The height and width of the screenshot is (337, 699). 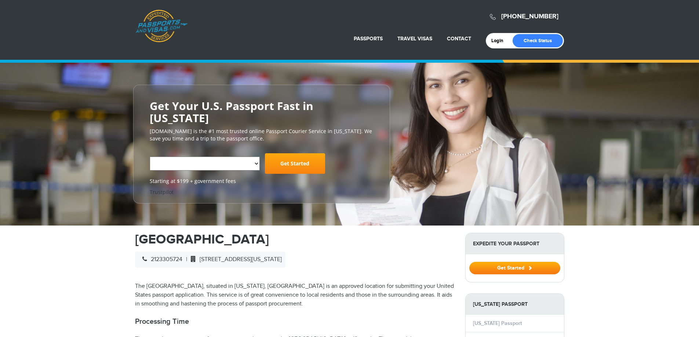 What do you see at coordinates (515, 244) in the screenshot?
I see `strong: Expedite Your Passport` at bounding box center [515, 244].